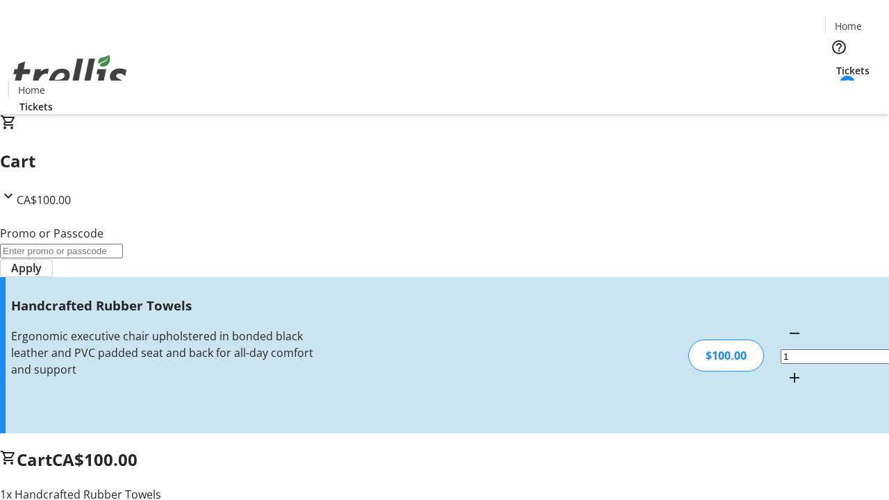 This screenshot has height=500, width=889. Describe the element at coordinates (26, 268) in the screenshot. I see `span: Apply` at that location.